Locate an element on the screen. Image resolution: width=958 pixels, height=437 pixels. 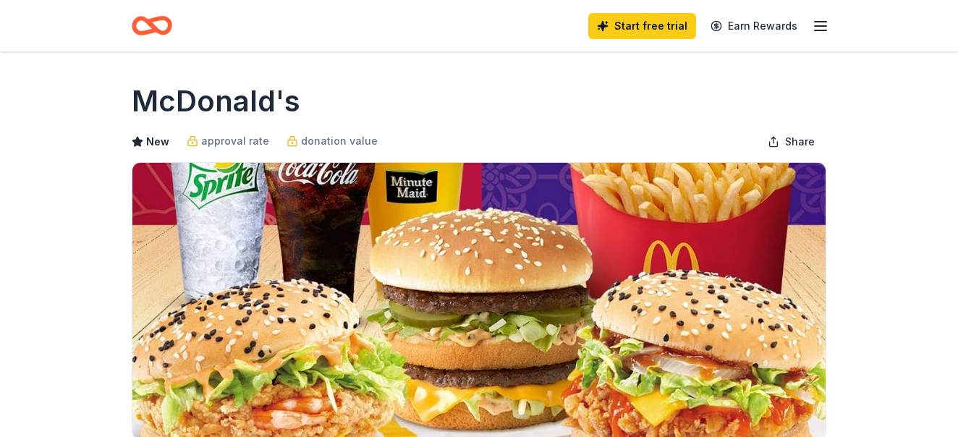
a: Home is located at coordinates (152, 25).